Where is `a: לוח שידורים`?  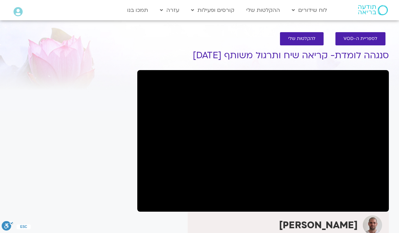 a: לוח שידורים is located at coordinates (309, 10).